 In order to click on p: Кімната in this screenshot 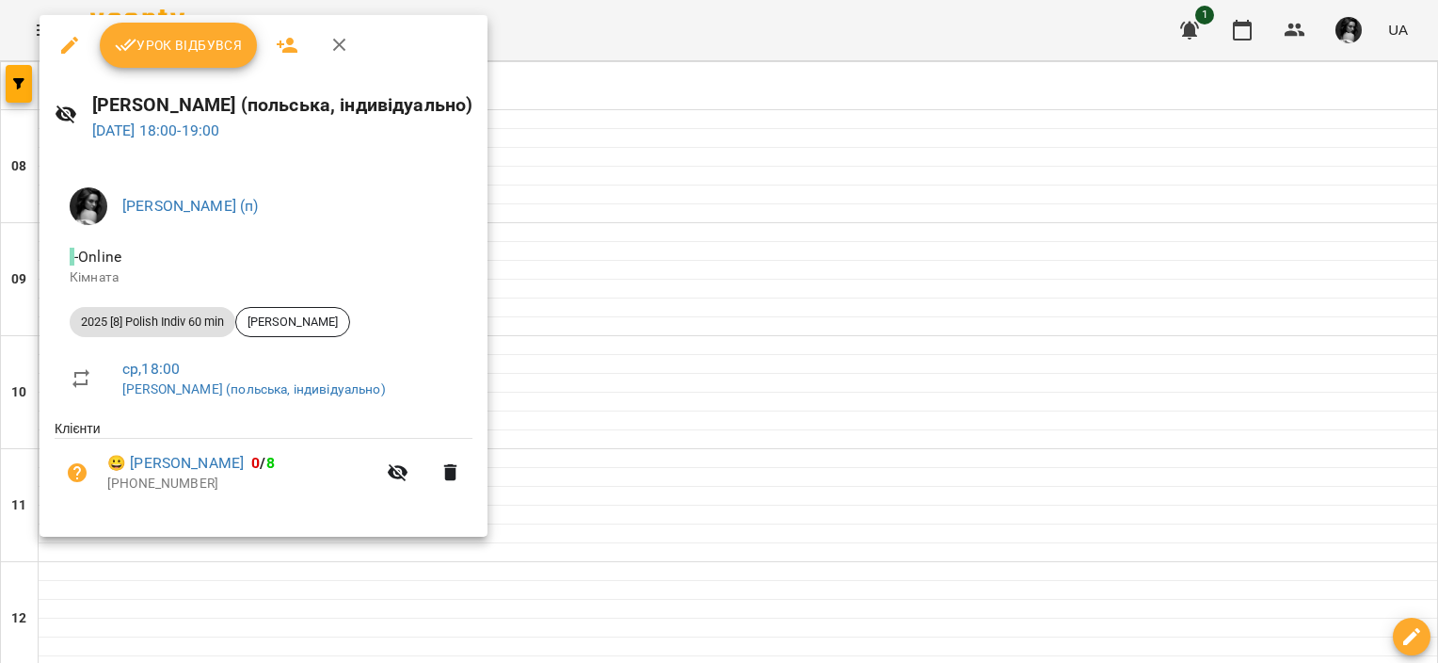, I will do `click(264, 278)`.